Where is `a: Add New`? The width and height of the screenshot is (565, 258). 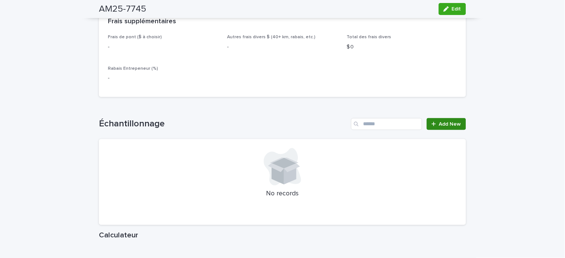 a: Add New is located at coordinates (446, 124).